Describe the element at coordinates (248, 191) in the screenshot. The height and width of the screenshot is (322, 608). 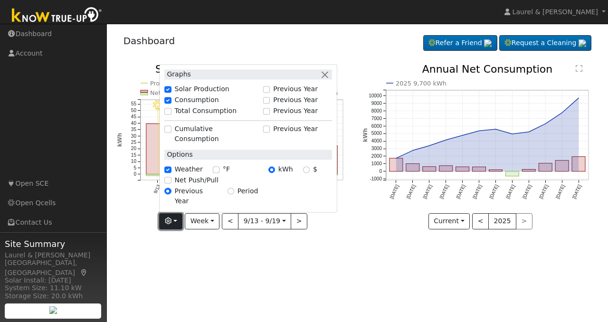
I see `label: Period` at that location.